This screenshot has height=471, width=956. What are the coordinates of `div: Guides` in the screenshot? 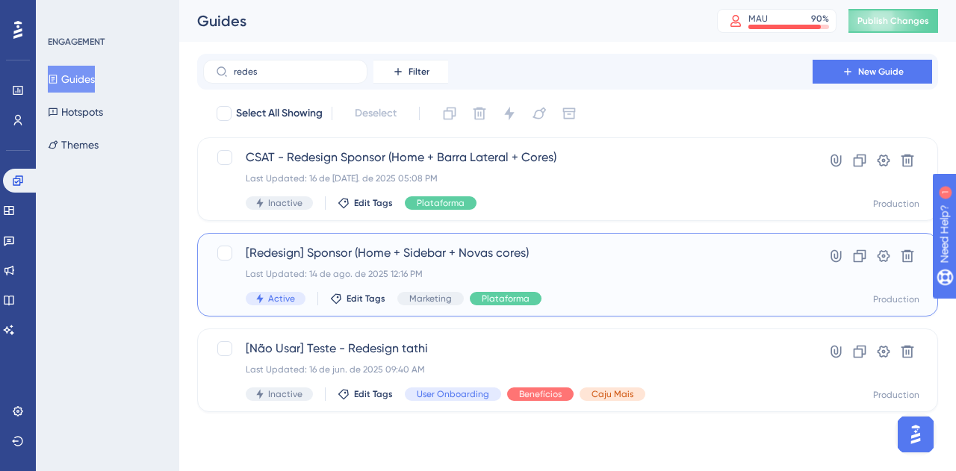 It's located at (438, 21).